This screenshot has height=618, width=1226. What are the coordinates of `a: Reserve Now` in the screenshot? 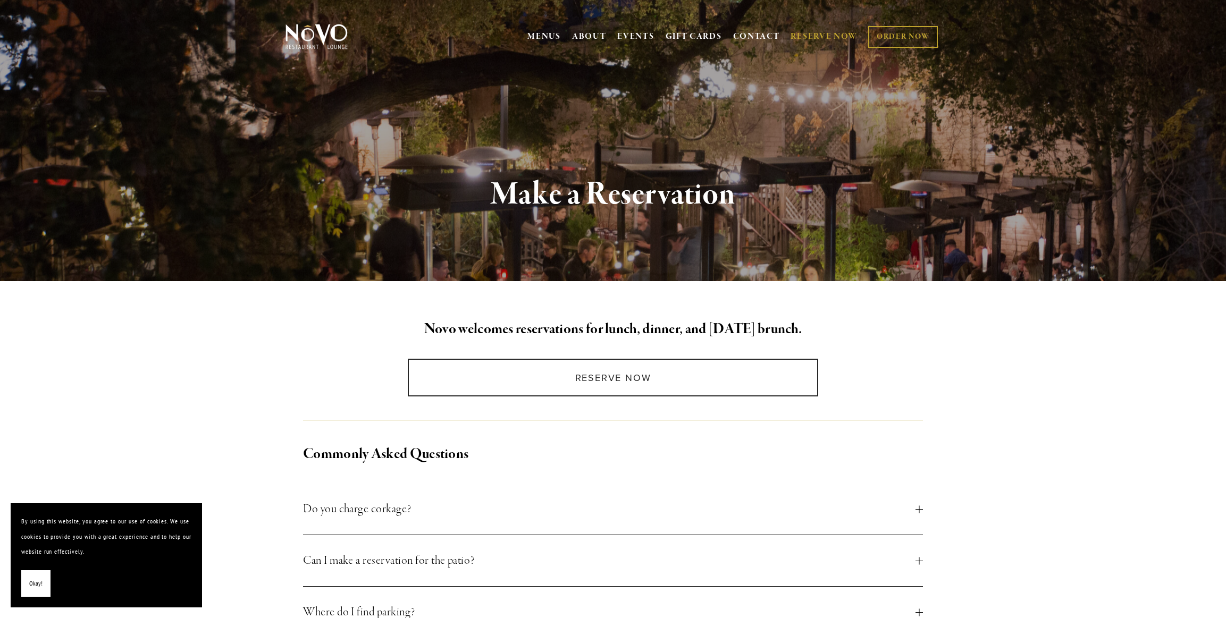 It's located at (612, 377).